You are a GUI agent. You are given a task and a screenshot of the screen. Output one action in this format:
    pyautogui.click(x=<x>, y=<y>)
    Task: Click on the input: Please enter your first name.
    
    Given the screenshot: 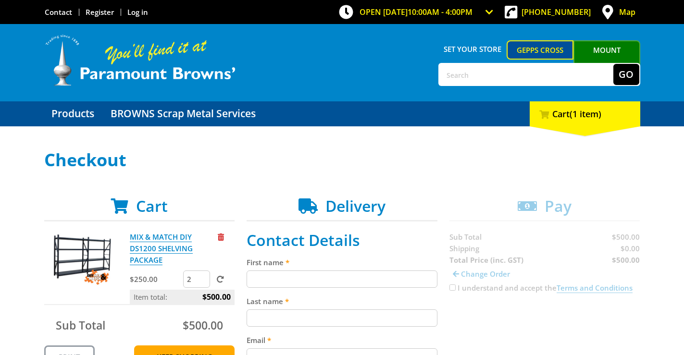 What is the action you would take?
    pyautogui.click(x=342, y=279)
    